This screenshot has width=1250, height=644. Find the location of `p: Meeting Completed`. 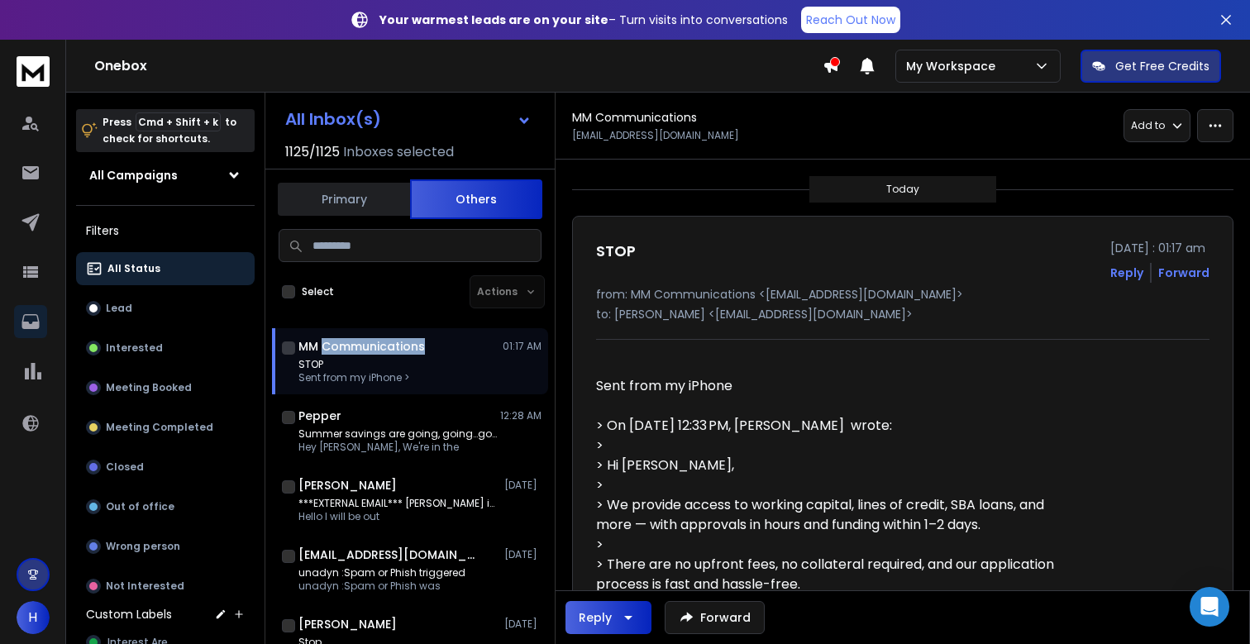

p: Meeting Completed is located at coordinates (160, 427).